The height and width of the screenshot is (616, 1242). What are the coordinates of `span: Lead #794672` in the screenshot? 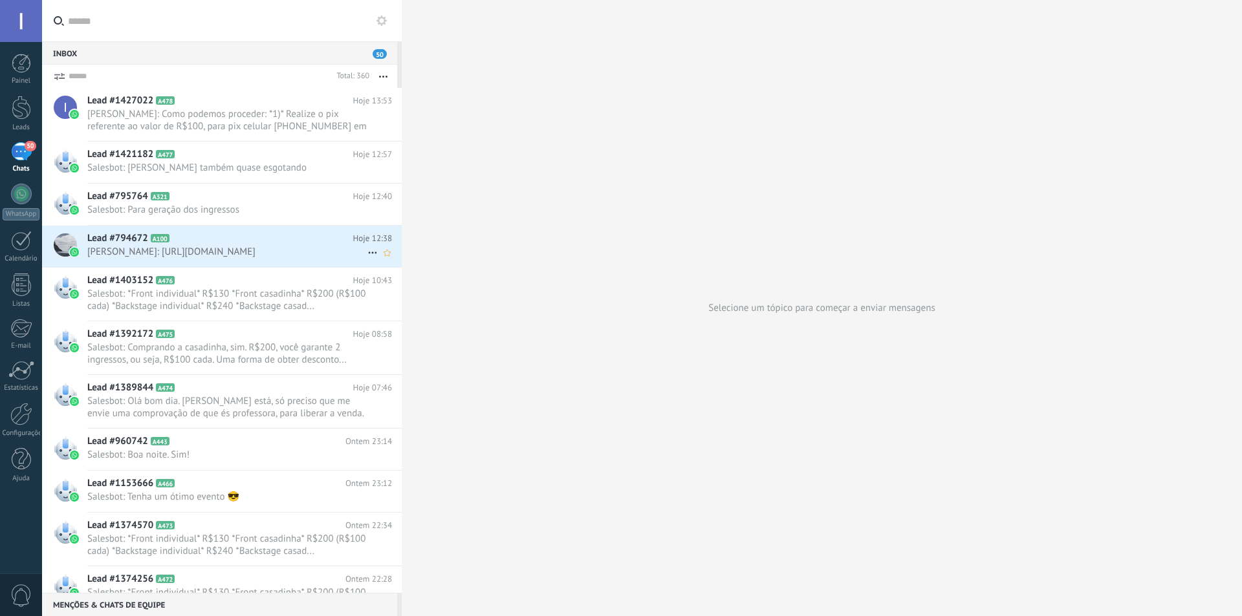 It's located at (118, 239).